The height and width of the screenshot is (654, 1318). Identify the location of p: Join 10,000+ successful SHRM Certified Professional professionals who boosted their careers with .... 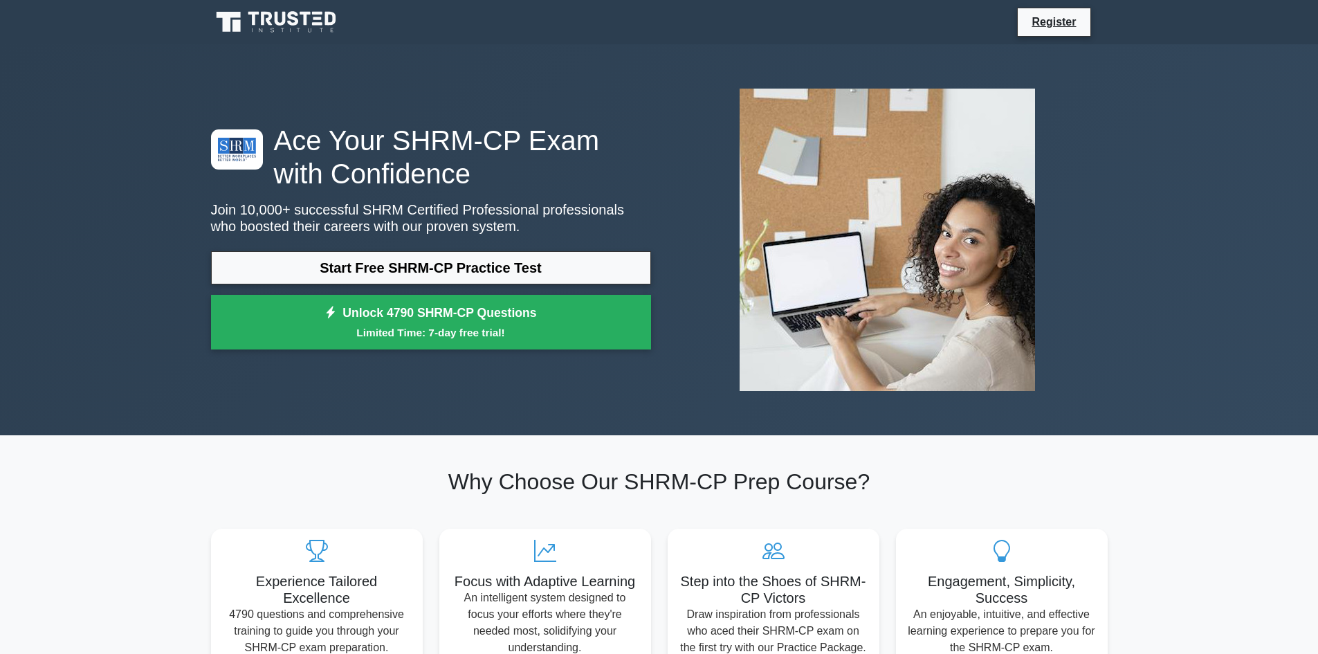
(431, 218).